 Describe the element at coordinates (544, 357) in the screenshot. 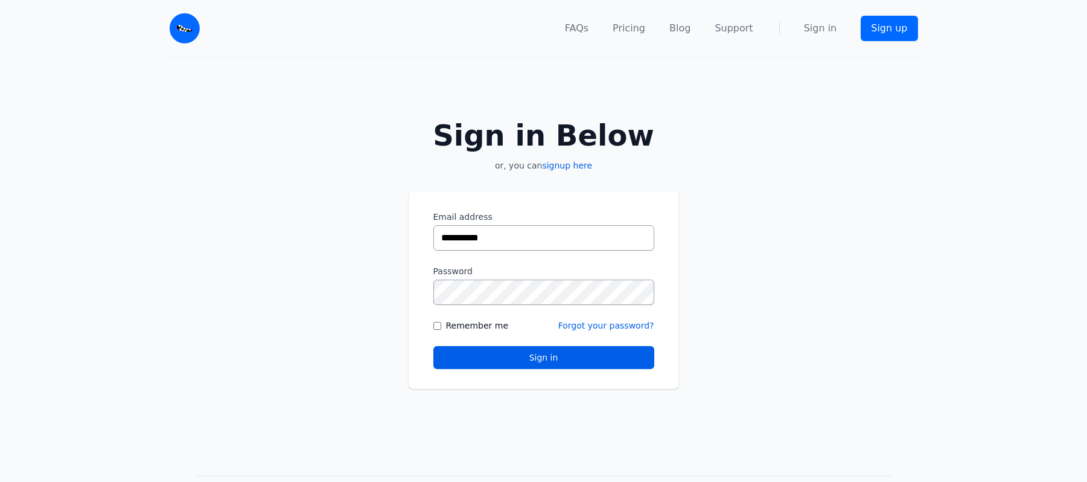

I see `button: Sign in` at that location.